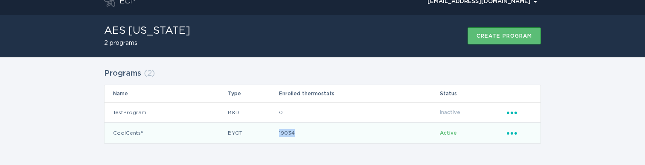  What do you see at coordinates (473, 93) in the screenshot?
I see `th: Status` at bounding box center [473, 93].